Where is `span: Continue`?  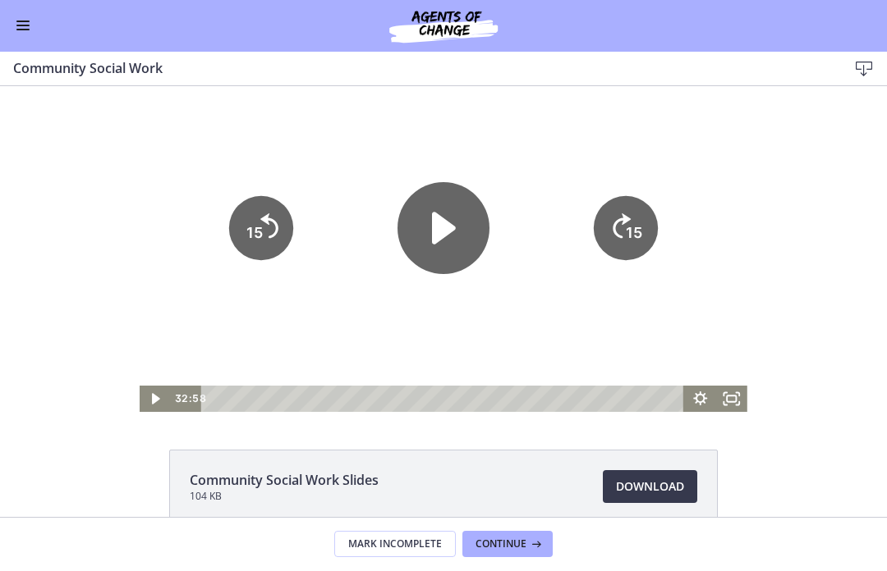 span: Continue is located at coordinates (501, 545).